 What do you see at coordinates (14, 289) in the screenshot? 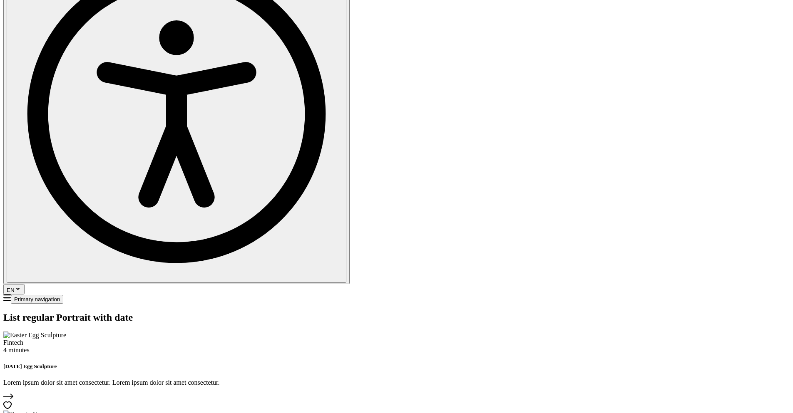
I see `button: EN` at bounding box center [14, 289].